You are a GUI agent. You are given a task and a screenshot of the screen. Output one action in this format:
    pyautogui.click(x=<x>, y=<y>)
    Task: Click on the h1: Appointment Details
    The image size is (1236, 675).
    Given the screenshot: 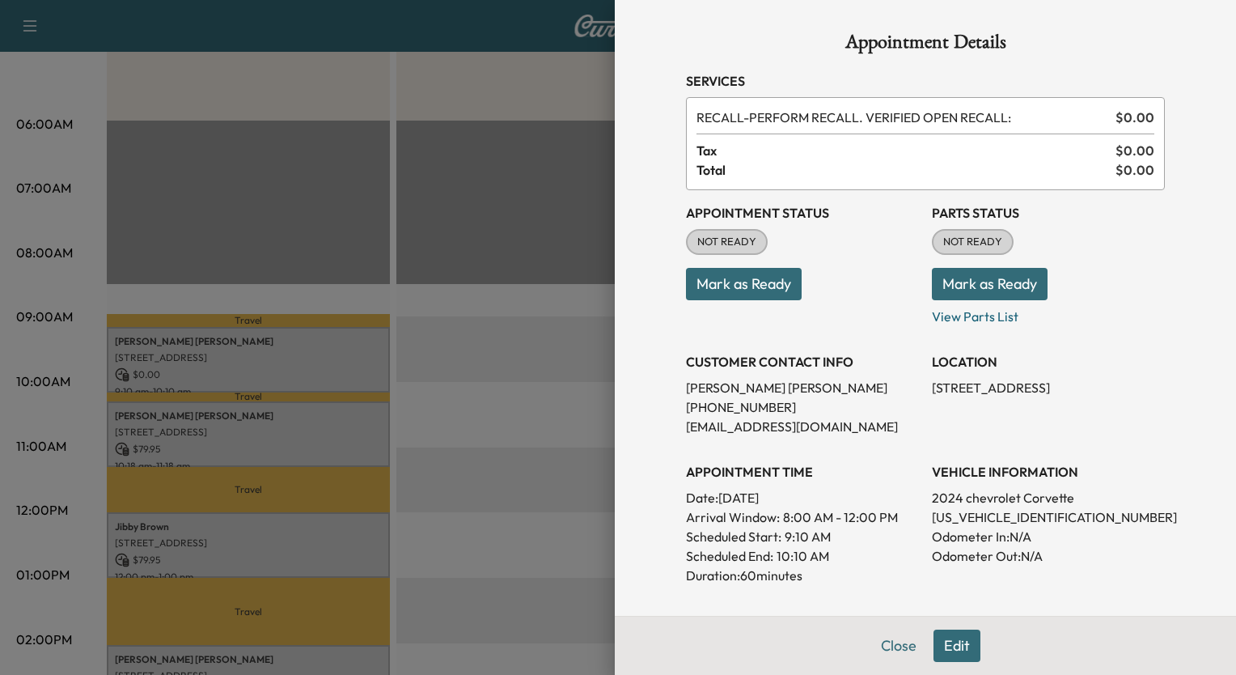 What is the action you would take?
    pyautogui.click(x=925, y=45)
    